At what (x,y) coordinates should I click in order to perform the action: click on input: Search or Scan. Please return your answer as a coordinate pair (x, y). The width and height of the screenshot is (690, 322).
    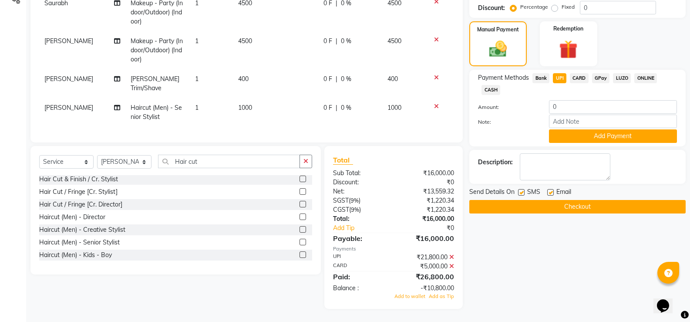
    Looking at the image, I should click on (229, 161).